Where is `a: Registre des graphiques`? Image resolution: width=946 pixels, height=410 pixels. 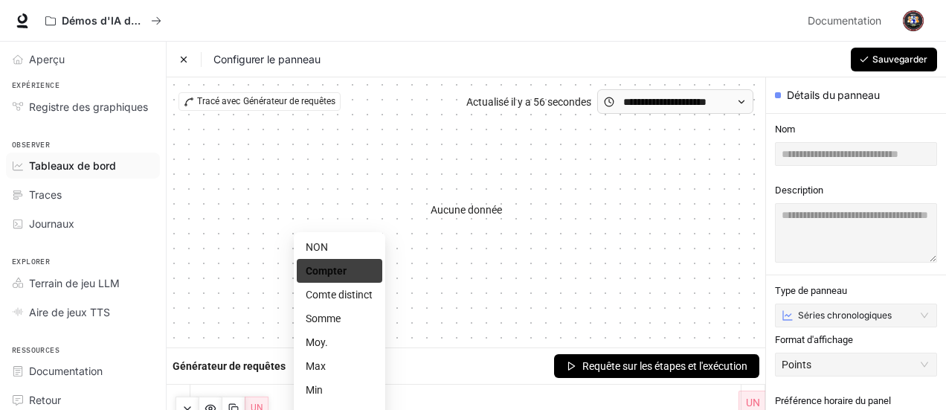
a: Registre des graphiques is located at coordinates (83, 106).